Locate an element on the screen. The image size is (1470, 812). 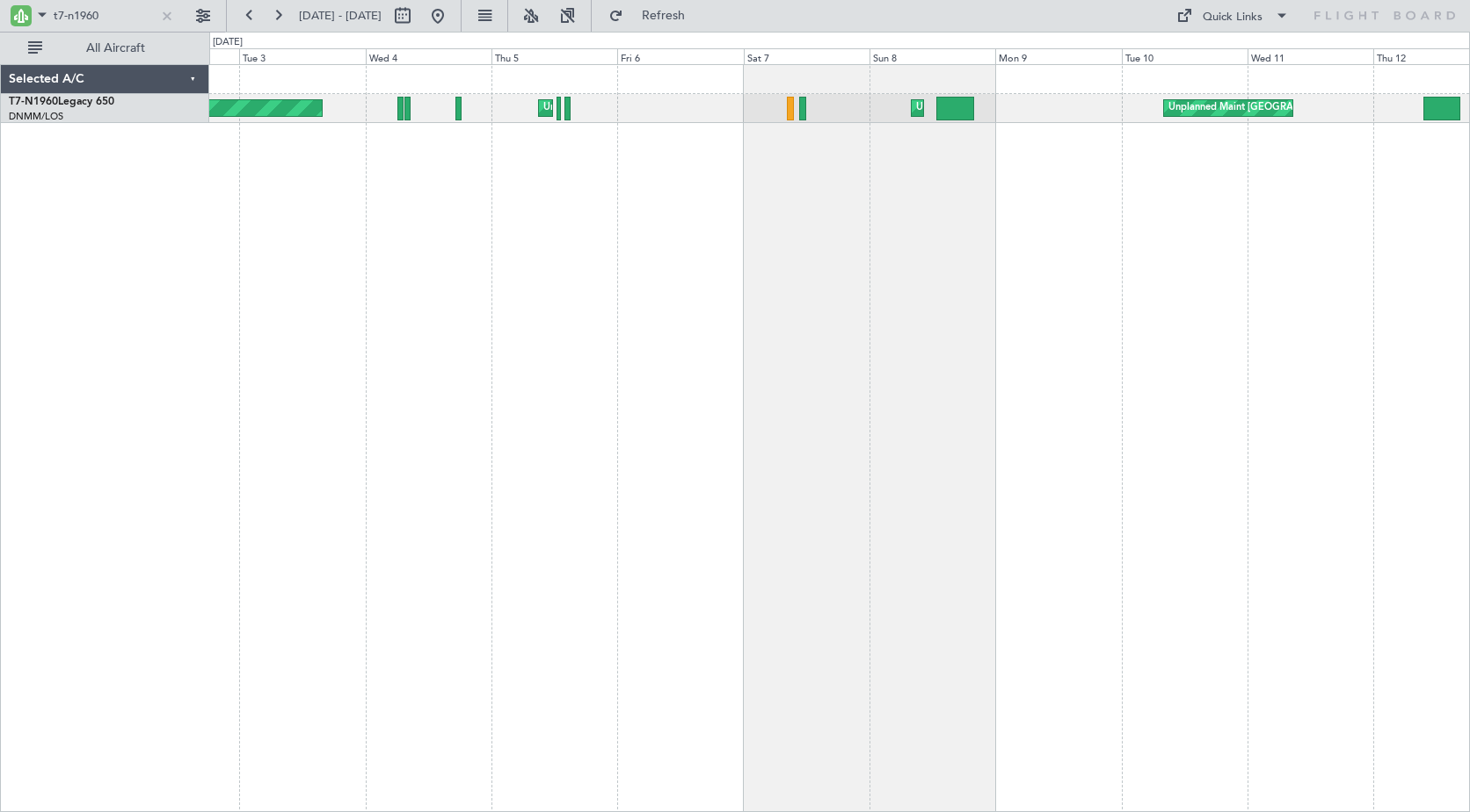
span: All Aircraft is located at coordinates (116, 49).